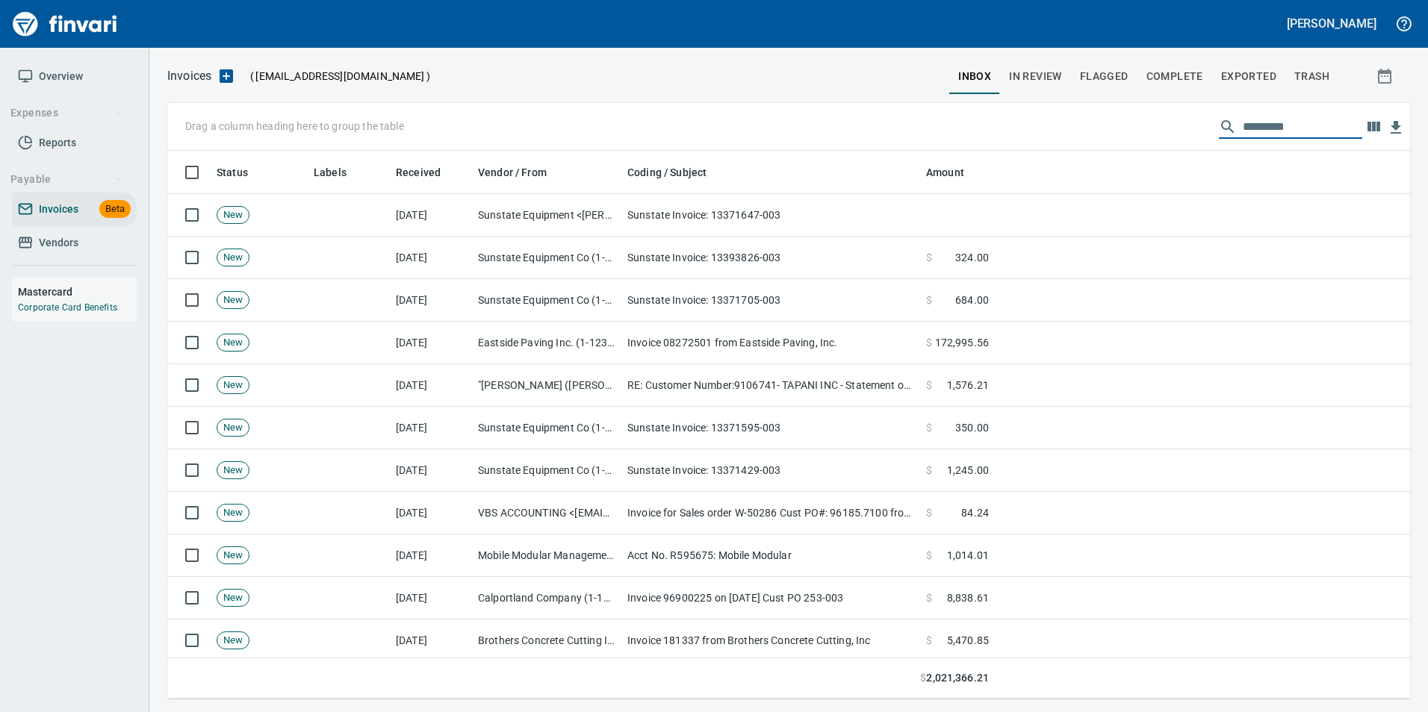  What do you see at coordinates (771, 300) in the screenshot?
I see `td: Sunstate Invoice: 13371705-003` at bounding box center [771, 300].